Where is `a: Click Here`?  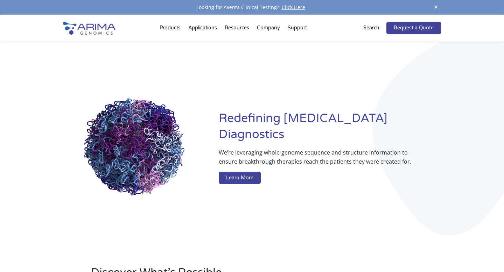
a: Click Here is located at coordinates (293, 7).